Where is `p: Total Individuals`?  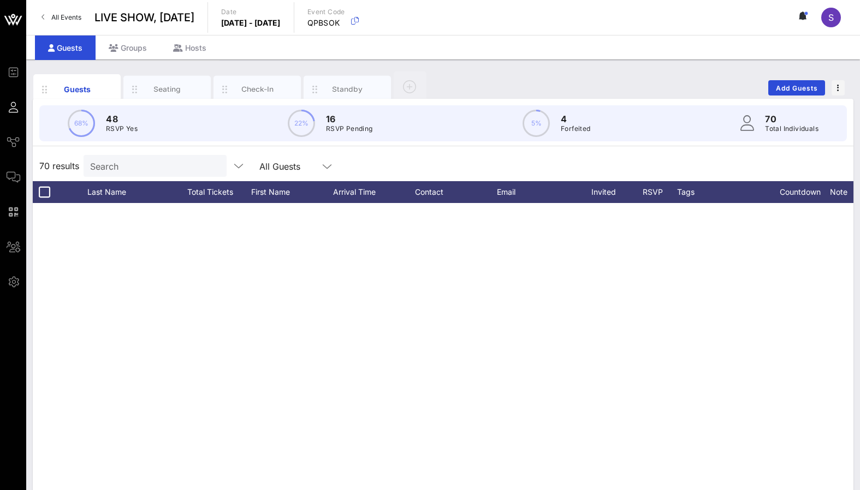
p: Total Individuals is located at coordinates (791, 129).